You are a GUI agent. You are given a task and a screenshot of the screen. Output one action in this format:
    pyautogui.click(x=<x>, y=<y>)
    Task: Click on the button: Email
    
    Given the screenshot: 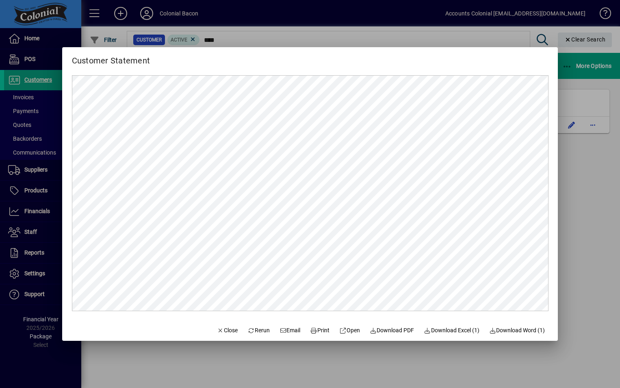 What is the action you would take?
    pyautogui.click(x=290, y=330)
    